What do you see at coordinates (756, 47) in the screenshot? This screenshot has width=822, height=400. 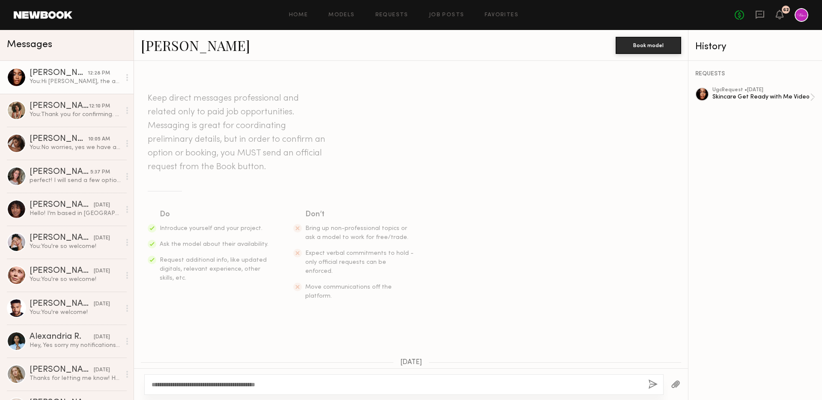 I see `div: History` at bounding box center [756, 47].